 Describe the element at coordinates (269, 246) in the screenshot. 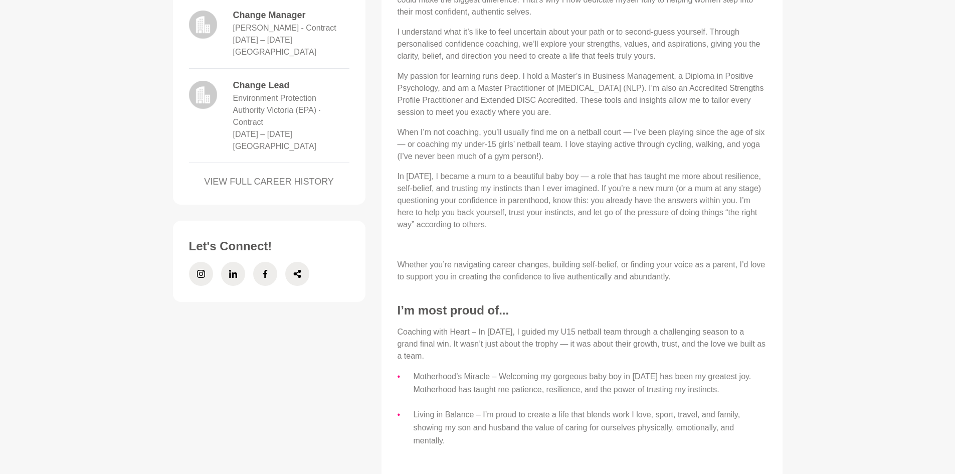

I see `h3: Let's Connect!` at that location.